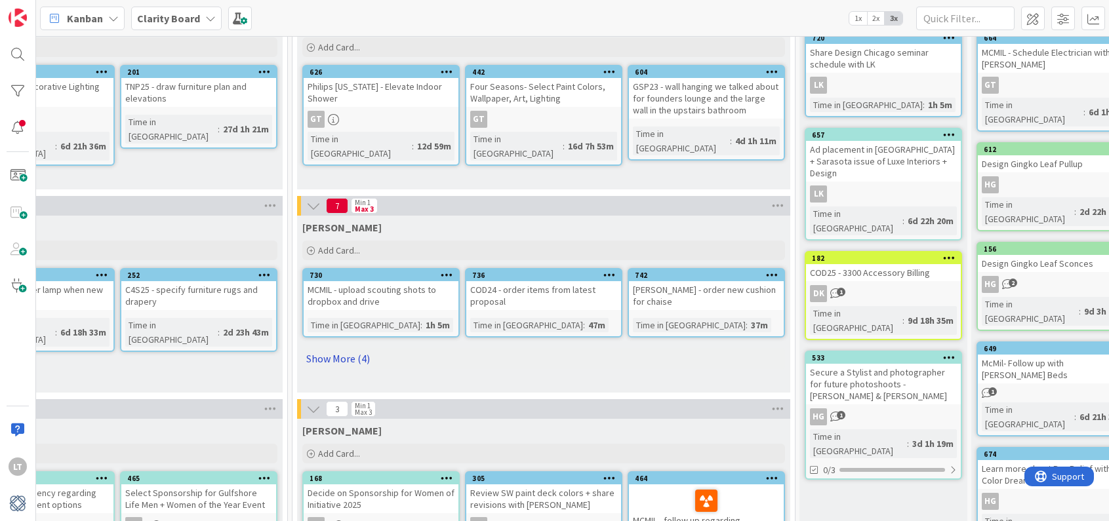 The height and width of the screenshot is (521, 1109). Describe the element at coordinates (199, 499) in the screenshot. I see `div: Select Sponsorship for Gulfshore Life Men + Women of the Year Event` at that location.